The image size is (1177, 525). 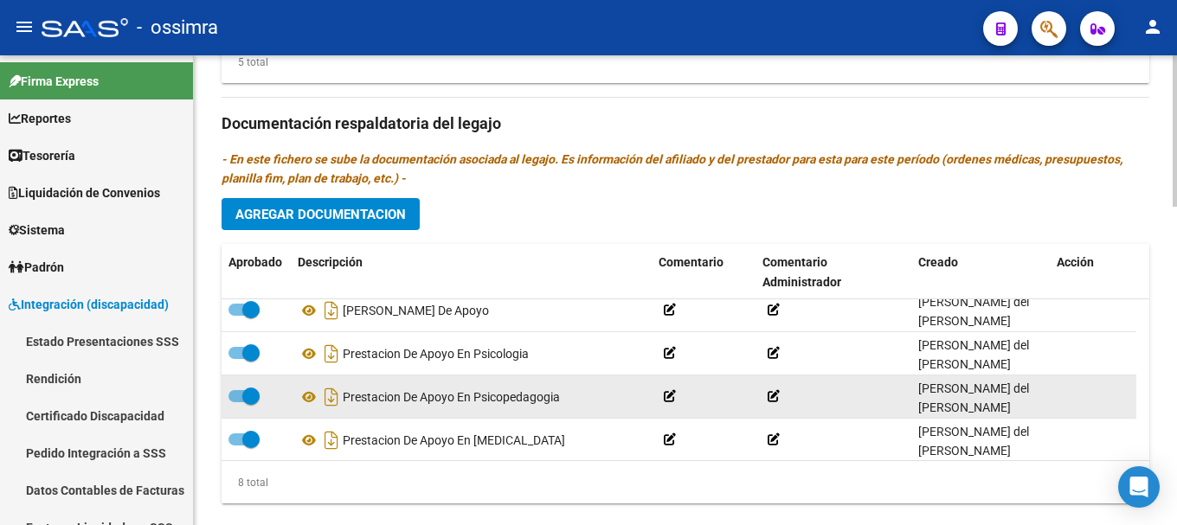 What do you see at coordinates (1139, 487) in the screenshot?
I see `div: Open Intercom Messenger` at bounding box center [1139, 487].